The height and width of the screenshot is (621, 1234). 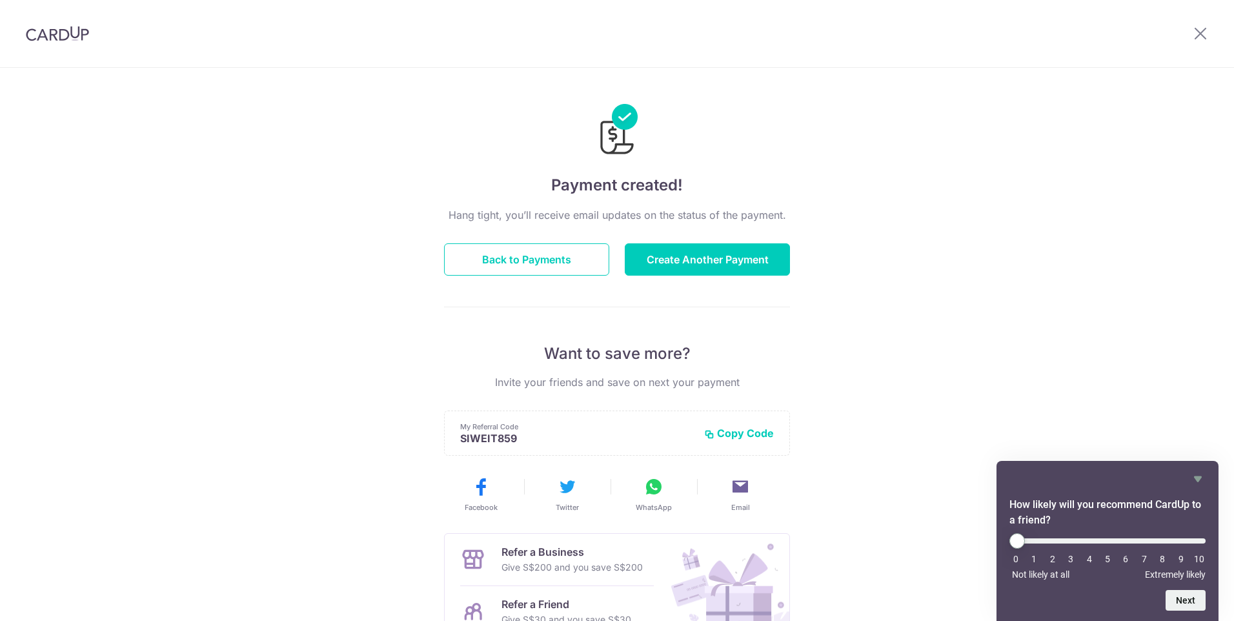 What do you see at coordinates (617, 354) in the screenshot?
I see `p: Want to save more?` at bounding box center [617, 354].